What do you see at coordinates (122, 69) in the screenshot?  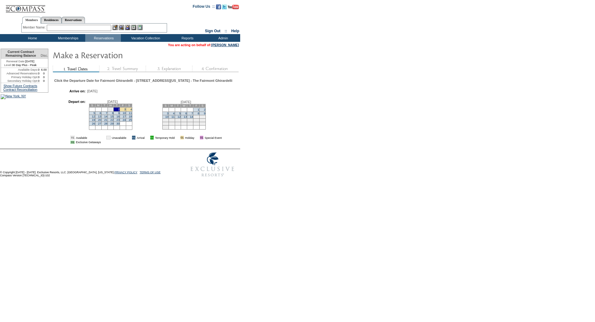 I see `img: step2_state1.gif` at bounding box center [122, 69].